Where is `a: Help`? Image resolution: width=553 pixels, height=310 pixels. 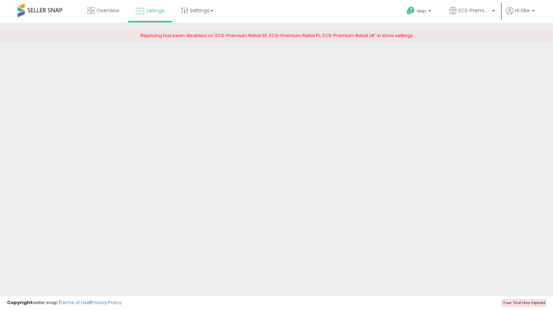
a: Help is located at coordinates (420, 12).